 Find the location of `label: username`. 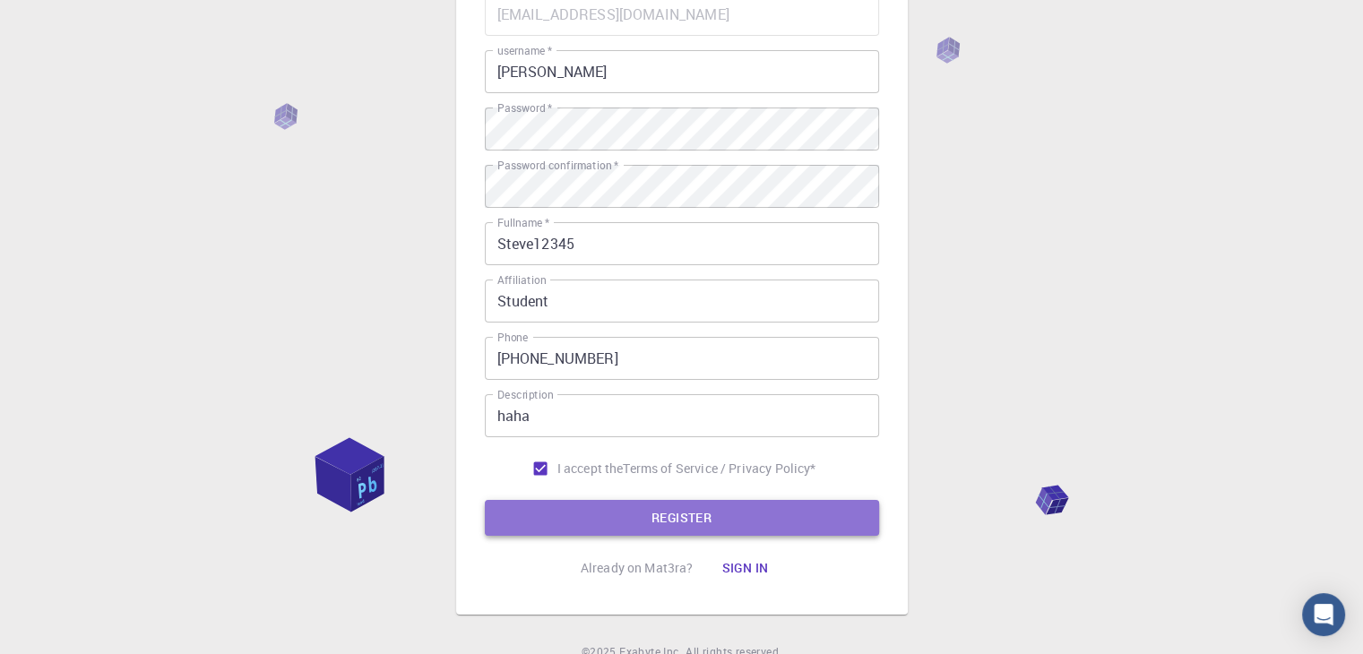

label: username is located at coordinates (524, 50).